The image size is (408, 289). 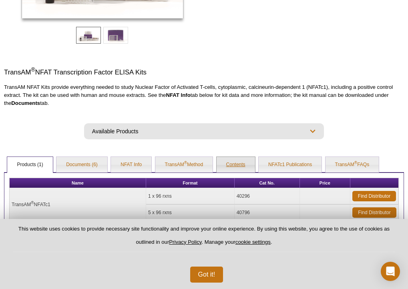 I want to click on strong: Documents, so click(x=26, y=103).